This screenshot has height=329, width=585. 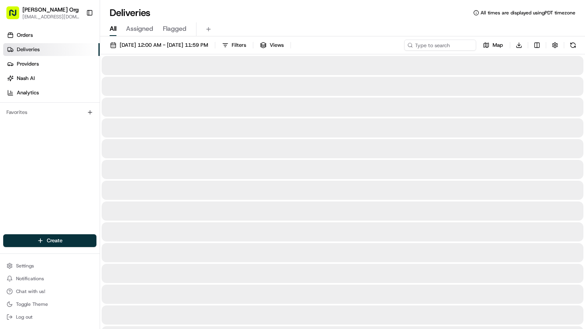 What do you see at coordinates (51, 35) in the screenshot?
I see `a: Orders` at bounding box center [51, 35].